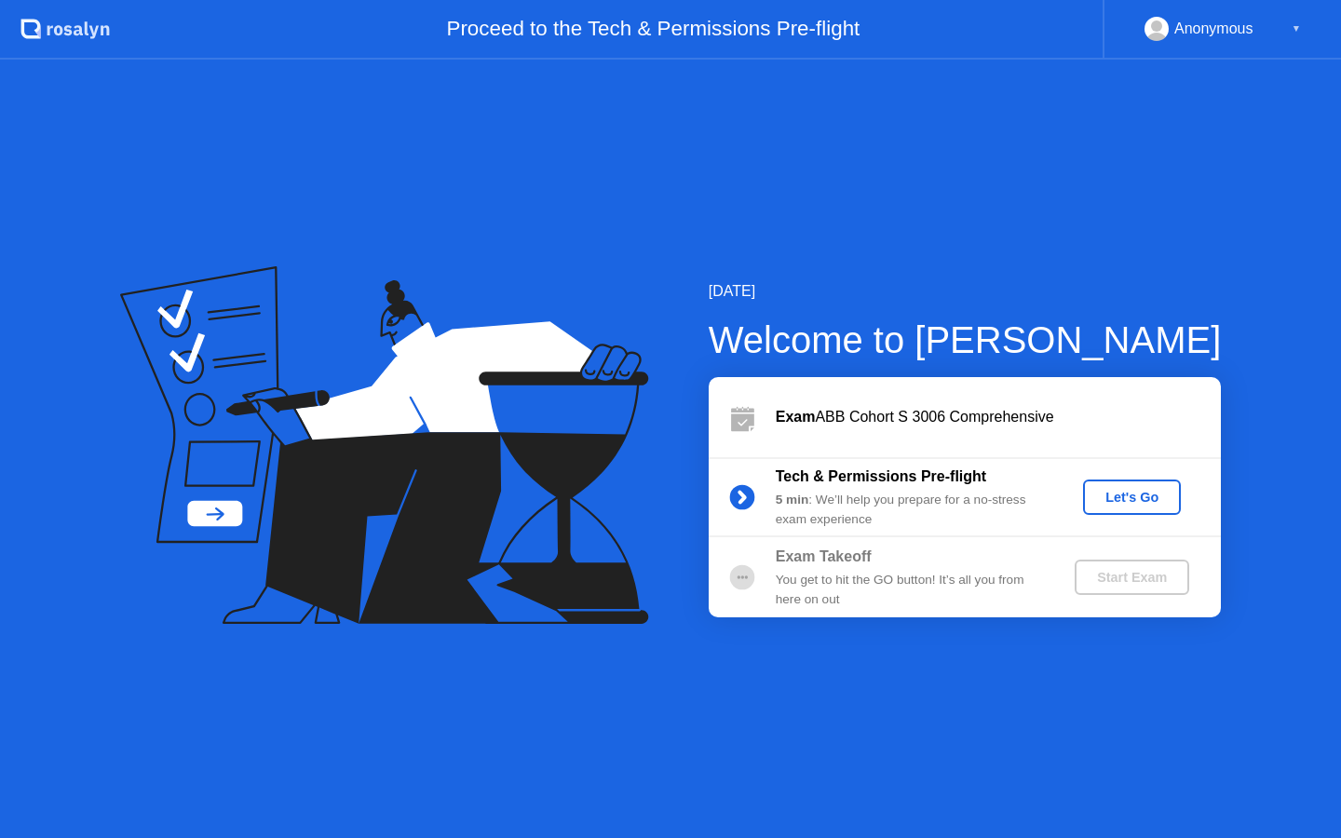 This screenshot has height=838, width=1341. Describe the element at coordinates (1132, 497) in the screenshot. I see `div: Let's Go` at that location.